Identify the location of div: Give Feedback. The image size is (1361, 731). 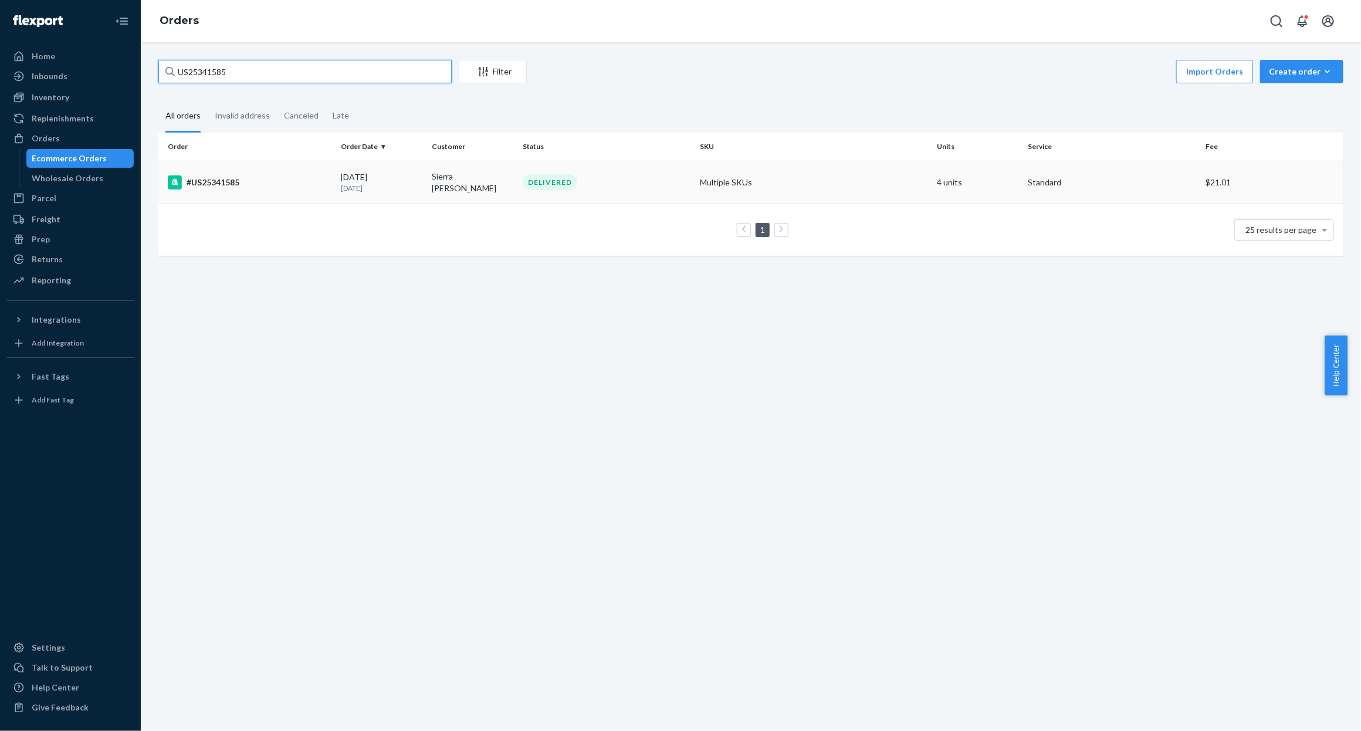
(60, 708).